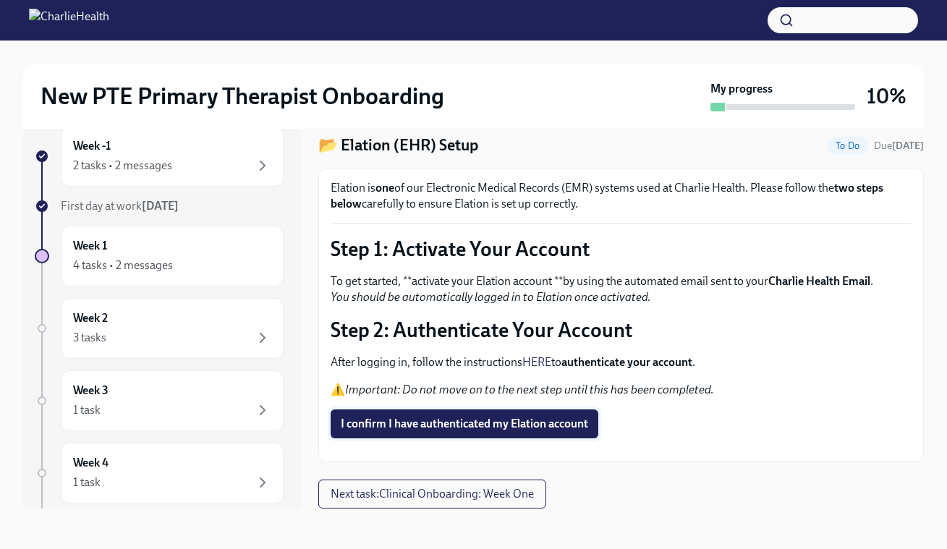 This screenshot has height=549, width=947. Describe the element at coordinates (465, 424) in the screenshot. I see `button: I confirm I have authenticated my Elation account` at that location.